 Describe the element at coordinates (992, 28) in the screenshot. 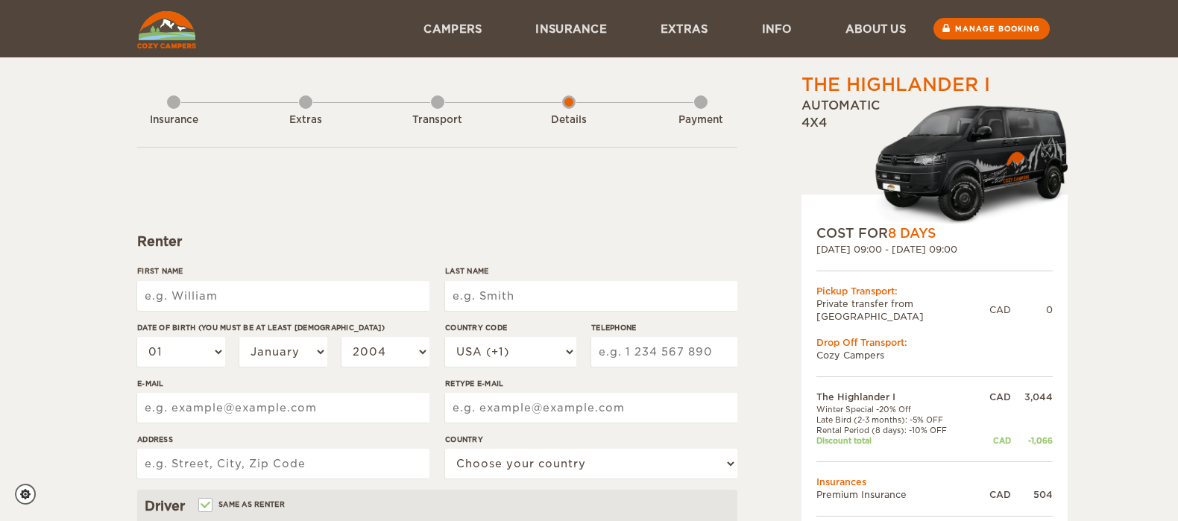

I see `a: Manage booking` at that location.